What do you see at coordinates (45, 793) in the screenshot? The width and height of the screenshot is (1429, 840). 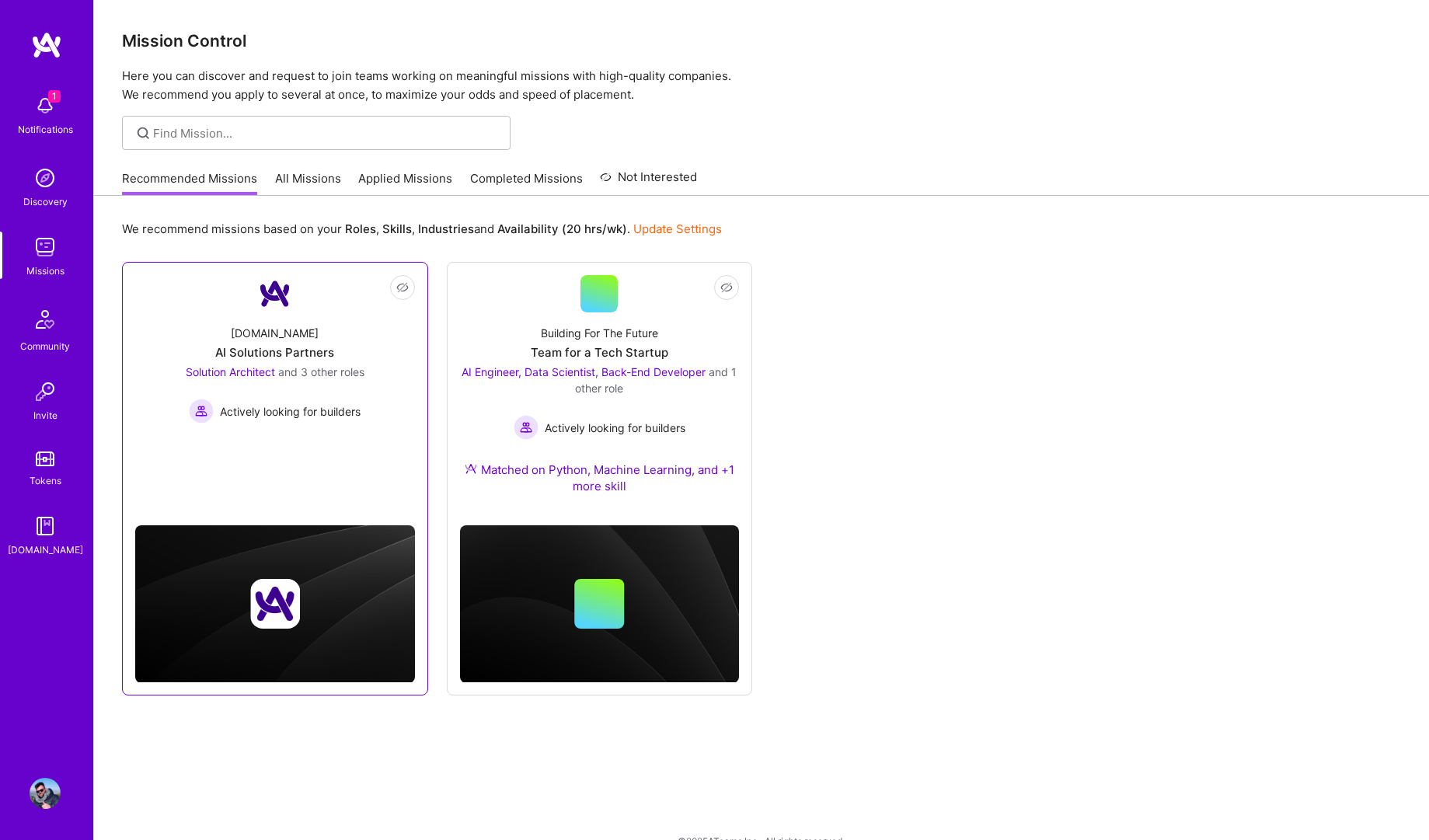 I see `img: User Avatar` at bounding box center [45, 793].